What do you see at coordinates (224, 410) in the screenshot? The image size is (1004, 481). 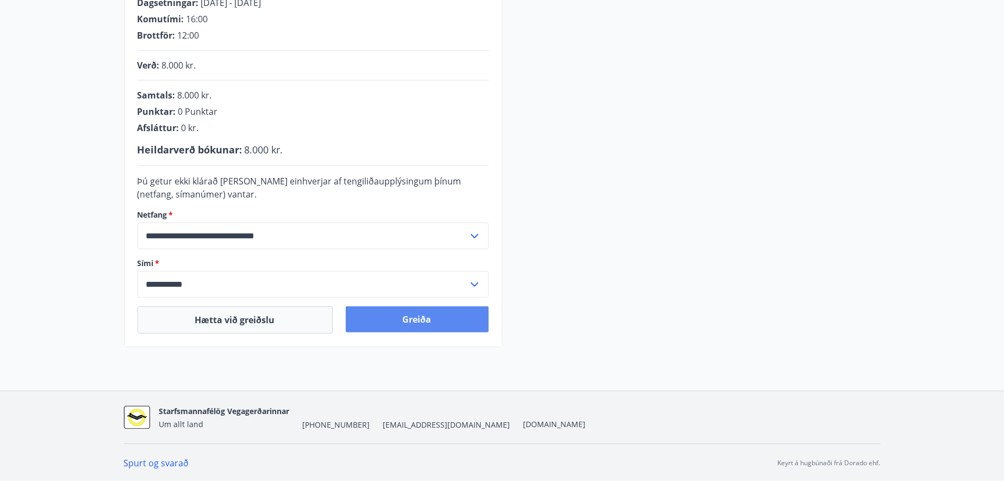 I see `span: Starfsmannafélög Vegagerðarinnar` at bounding box center [224, 410].